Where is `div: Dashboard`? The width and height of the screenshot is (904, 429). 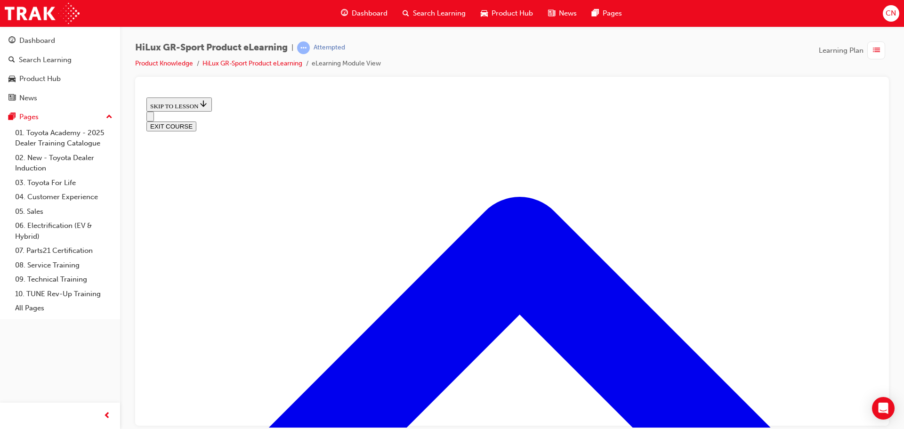
div: Dashboard is located at coordinates (37, 40).